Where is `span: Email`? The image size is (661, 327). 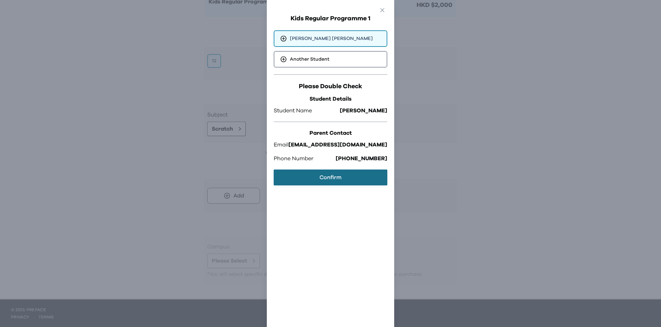
span: Email is located at coordinates (281, 145).